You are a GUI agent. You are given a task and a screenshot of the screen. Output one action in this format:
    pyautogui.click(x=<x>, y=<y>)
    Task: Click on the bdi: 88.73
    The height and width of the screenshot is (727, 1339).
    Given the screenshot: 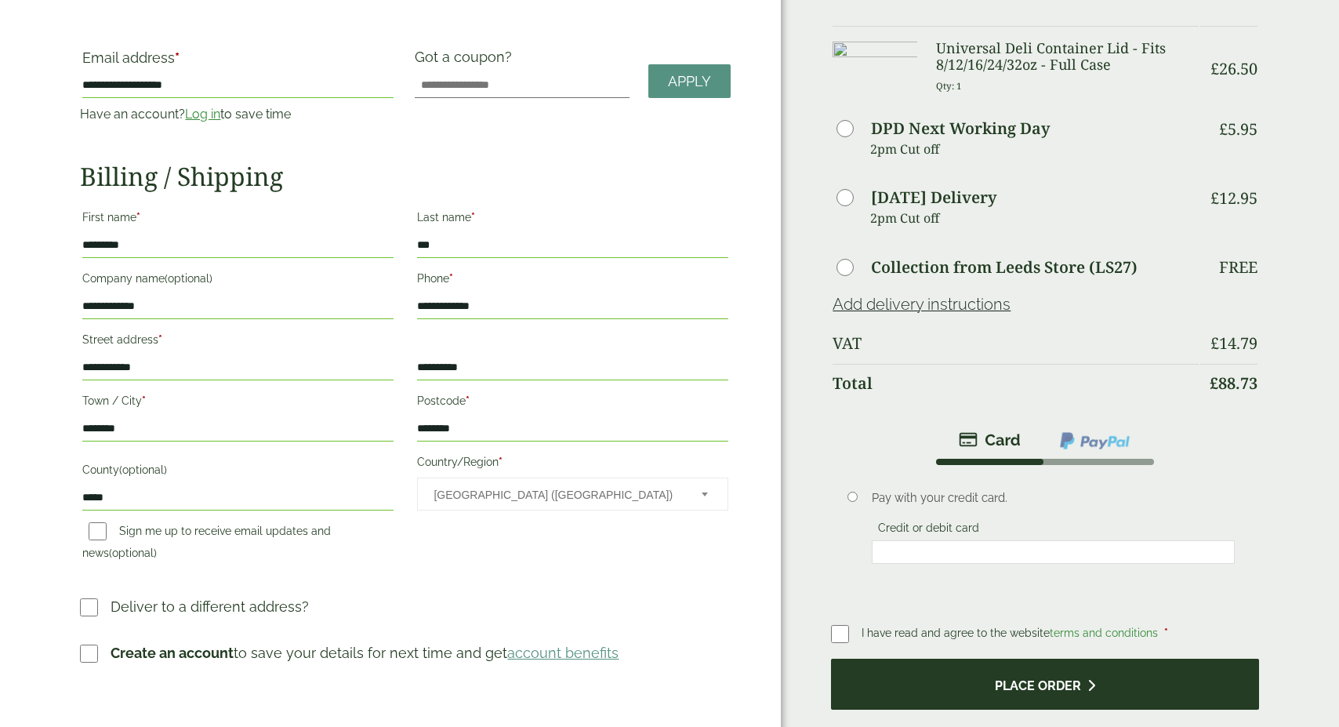 What is the action you would take?
    pyautogui.click(x=1233, y=383)
    